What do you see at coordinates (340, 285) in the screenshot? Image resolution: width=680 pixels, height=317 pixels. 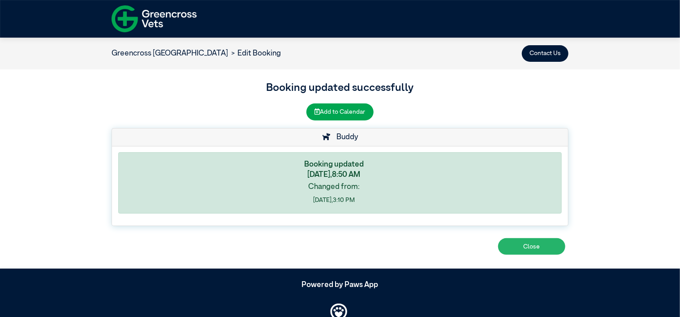 I see `h5: Powered by Paws App` at bounding box center [340, 285].